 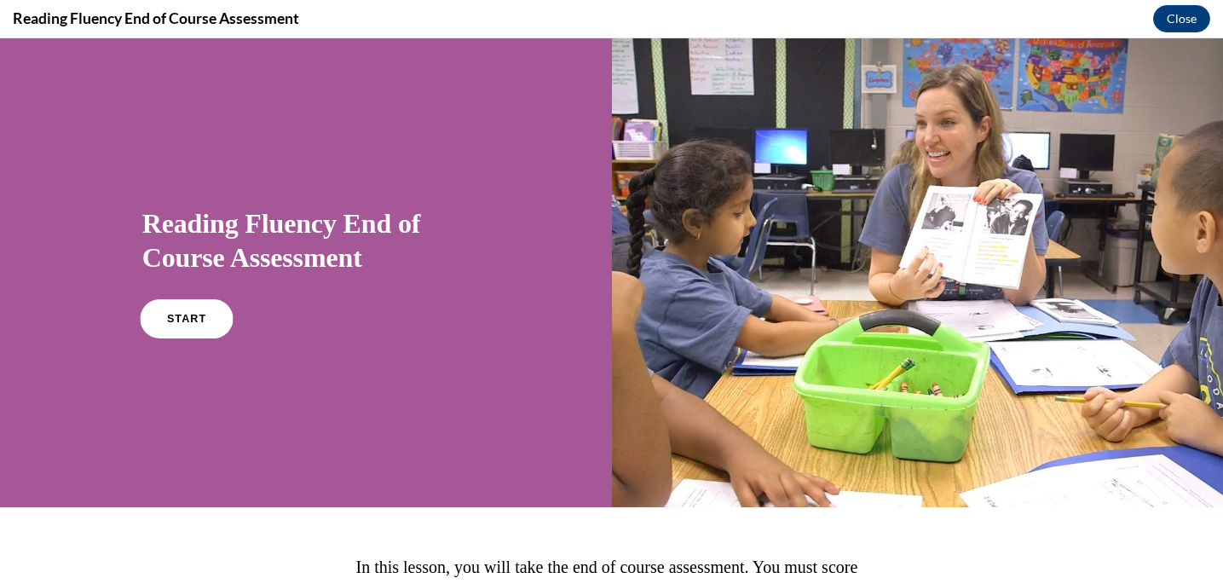 What do you see at coordinates (186, 280) in the screenshot?
I see `a: START` at bounding box center [186, 280].